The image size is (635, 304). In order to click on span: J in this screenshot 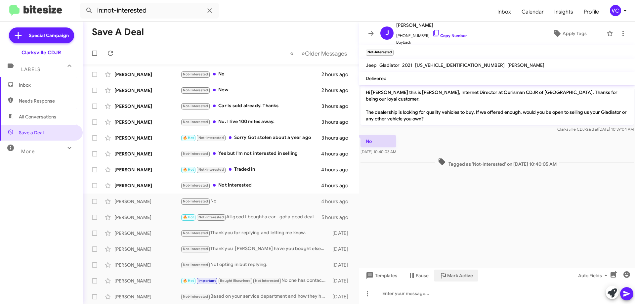, I will do `click(387, 33)`.